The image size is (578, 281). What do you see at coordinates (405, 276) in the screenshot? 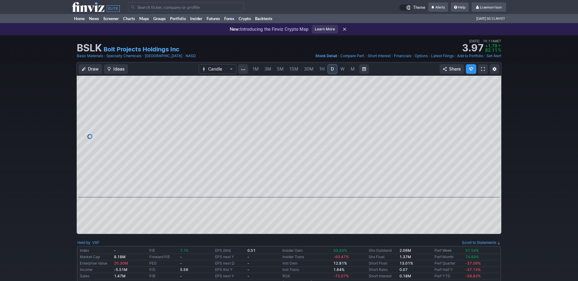
I see `a: 0.18M` at bounding box center [405, 276].